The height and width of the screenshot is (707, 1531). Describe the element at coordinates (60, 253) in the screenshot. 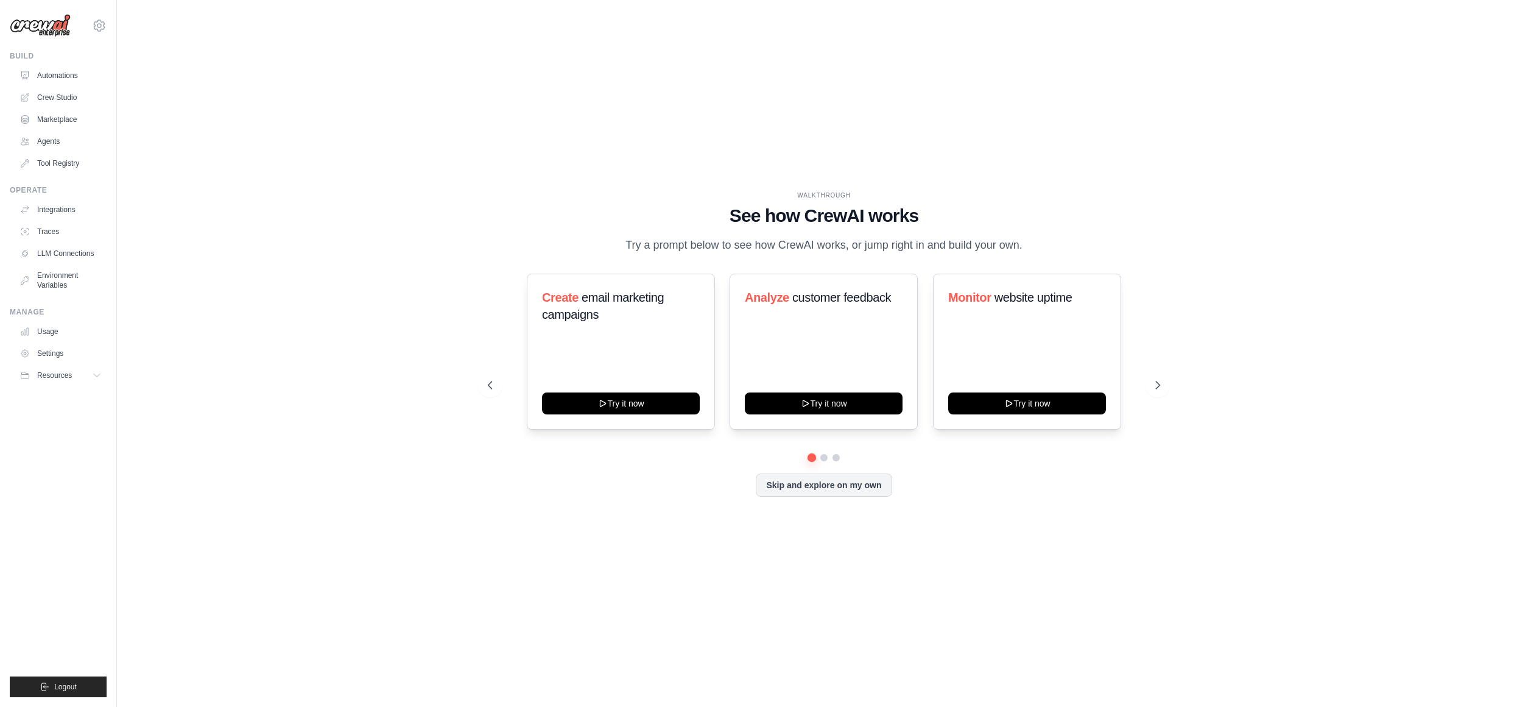

I see `a: LLM Connections` at that location.